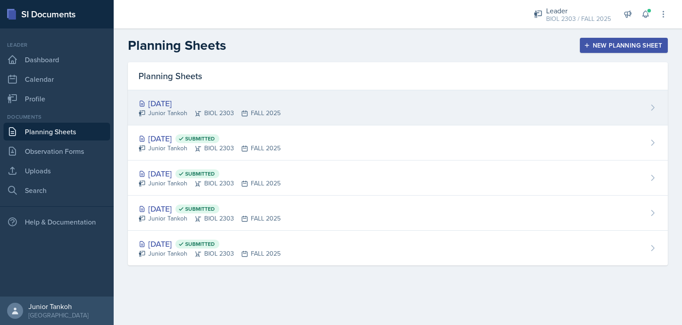  I want to click on div: Help & Documentation, so click(57, 222).